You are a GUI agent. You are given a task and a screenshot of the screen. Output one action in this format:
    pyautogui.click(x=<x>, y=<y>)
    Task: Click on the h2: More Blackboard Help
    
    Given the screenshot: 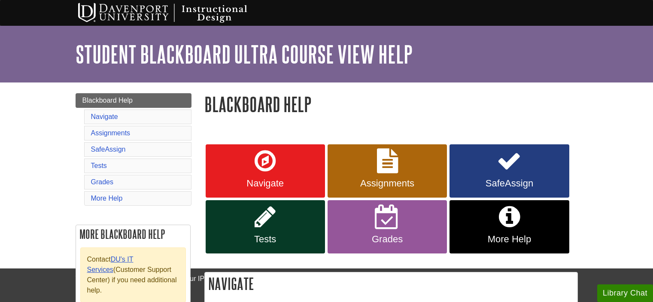 What is the action you would take?
    pyautogui.click(x=133, y=234)
    